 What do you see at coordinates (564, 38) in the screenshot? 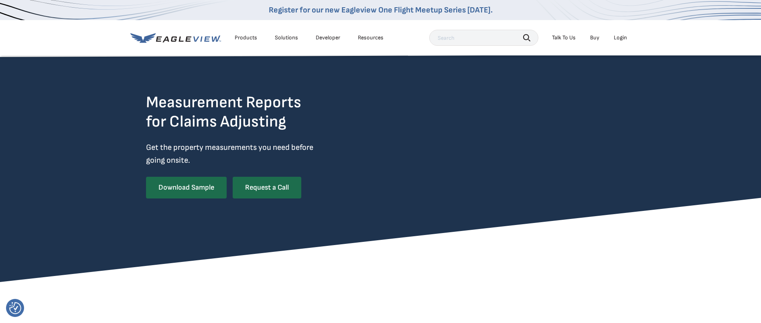
I see `div: Talk To Us` at bounding box center [564, 38].